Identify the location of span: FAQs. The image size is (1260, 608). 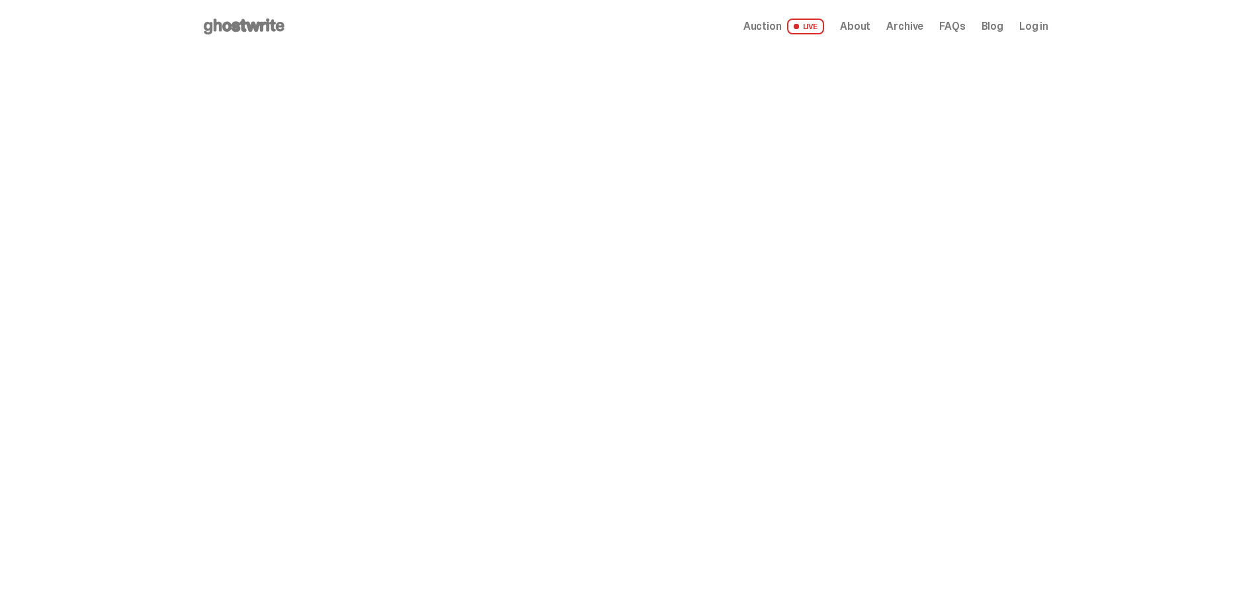
(952, 26).